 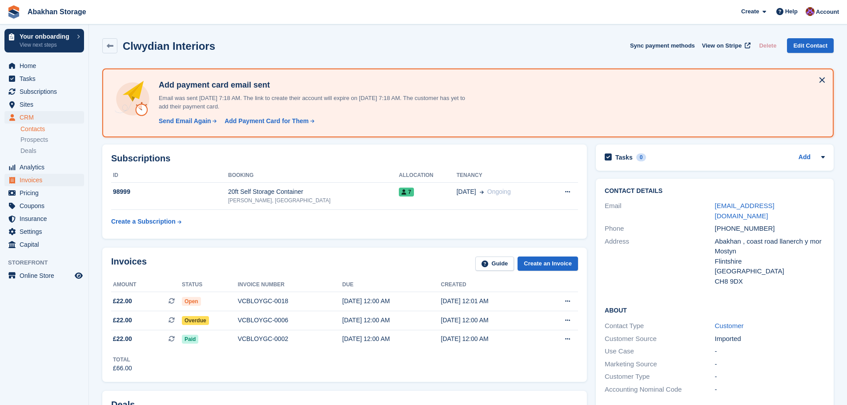 What do you see at coordinates (132, 99) in the screenshot?
I see `img: add-payment-card-4dbda4983b697a7845d177d07a5d71e8a16f1ec00487972de202a45f1e8132f5.svg` at bounding box center [132, 99].